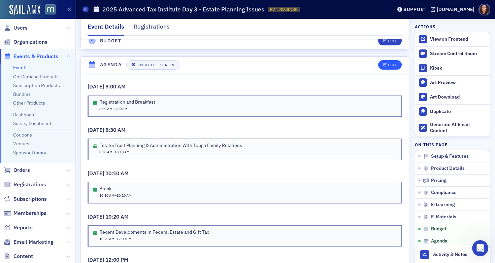 The height and width of the screenshot is (263, 495). What do you see at coordinates (111, 65) in the screenshot?
I see `h4: Agenda` at bounding box center [111, 65].